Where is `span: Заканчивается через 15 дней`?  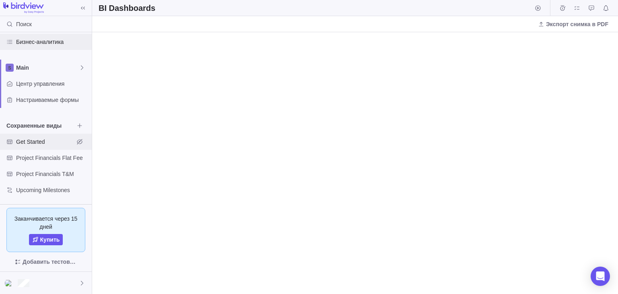
span: Заканчивается через 15 дней is located at coordinates (46, 222).